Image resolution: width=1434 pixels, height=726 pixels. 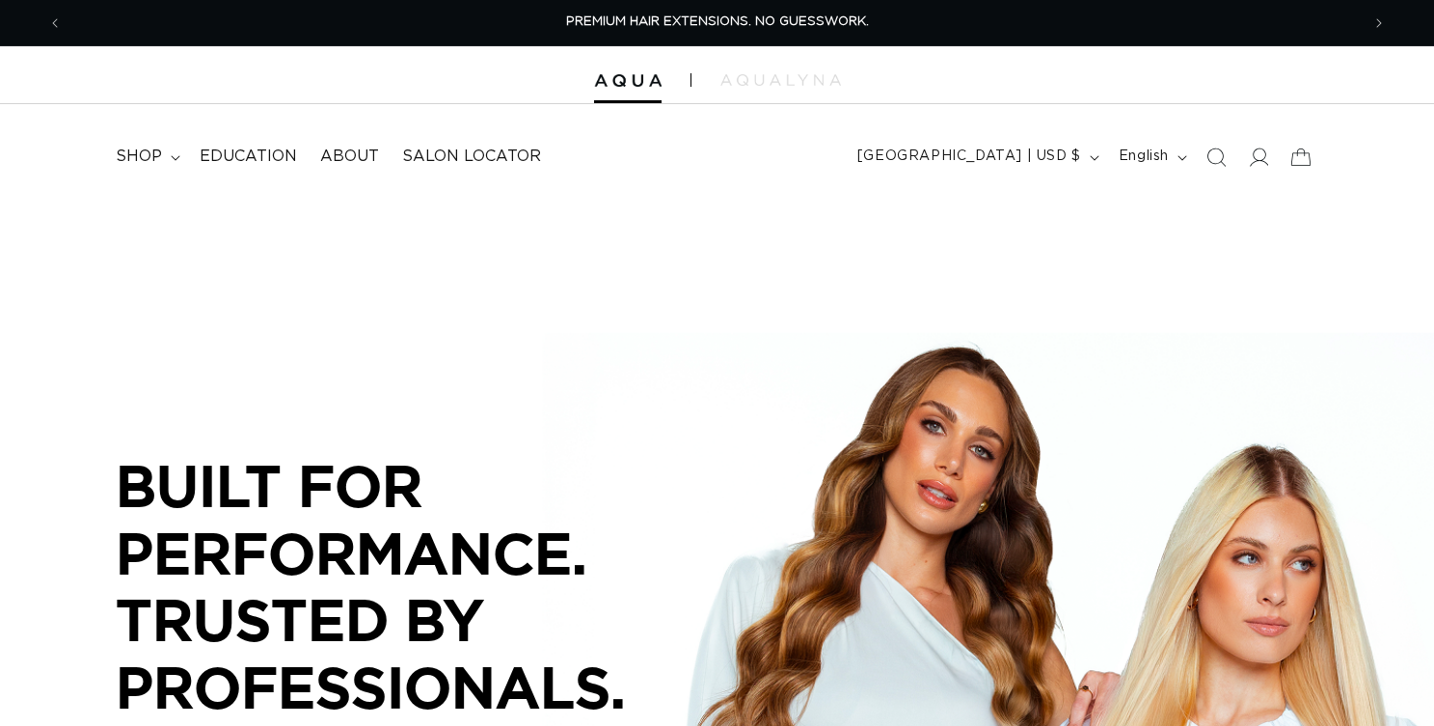 I want to click on summary: Search, so click(x=1216, y=157).